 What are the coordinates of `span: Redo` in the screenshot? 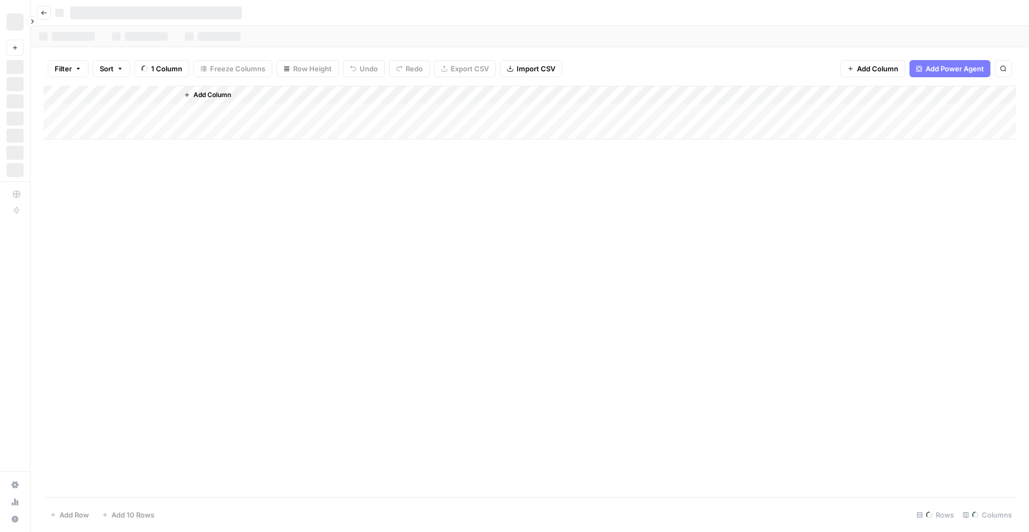 It's located at (414, 69).